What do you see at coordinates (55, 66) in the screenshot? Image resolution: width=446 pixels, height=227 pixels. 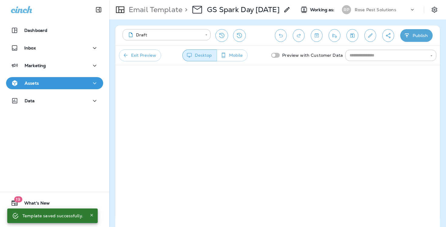 I see `button: Marketing` at bounding box center [55, 66].